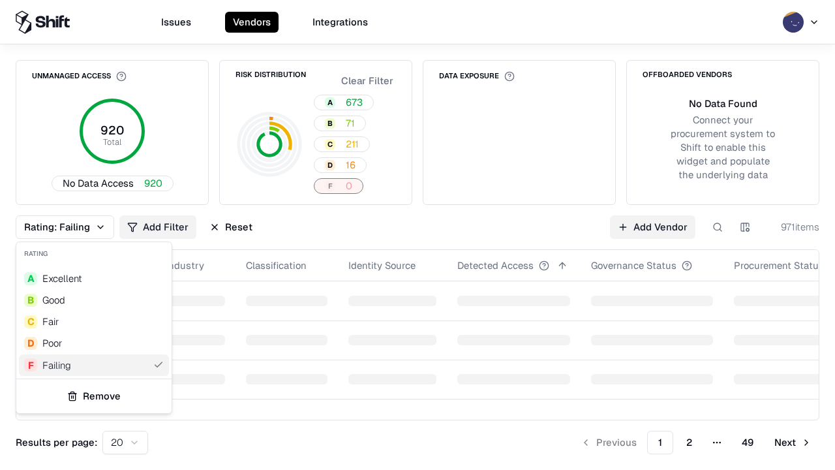  I want to click on div: C, so click(31, 322).